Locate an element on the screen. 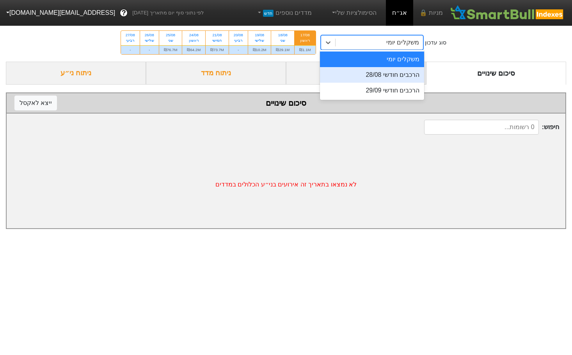 The image size is (572, 355). div: סוג עדכון is located at coordinates (435, 43).